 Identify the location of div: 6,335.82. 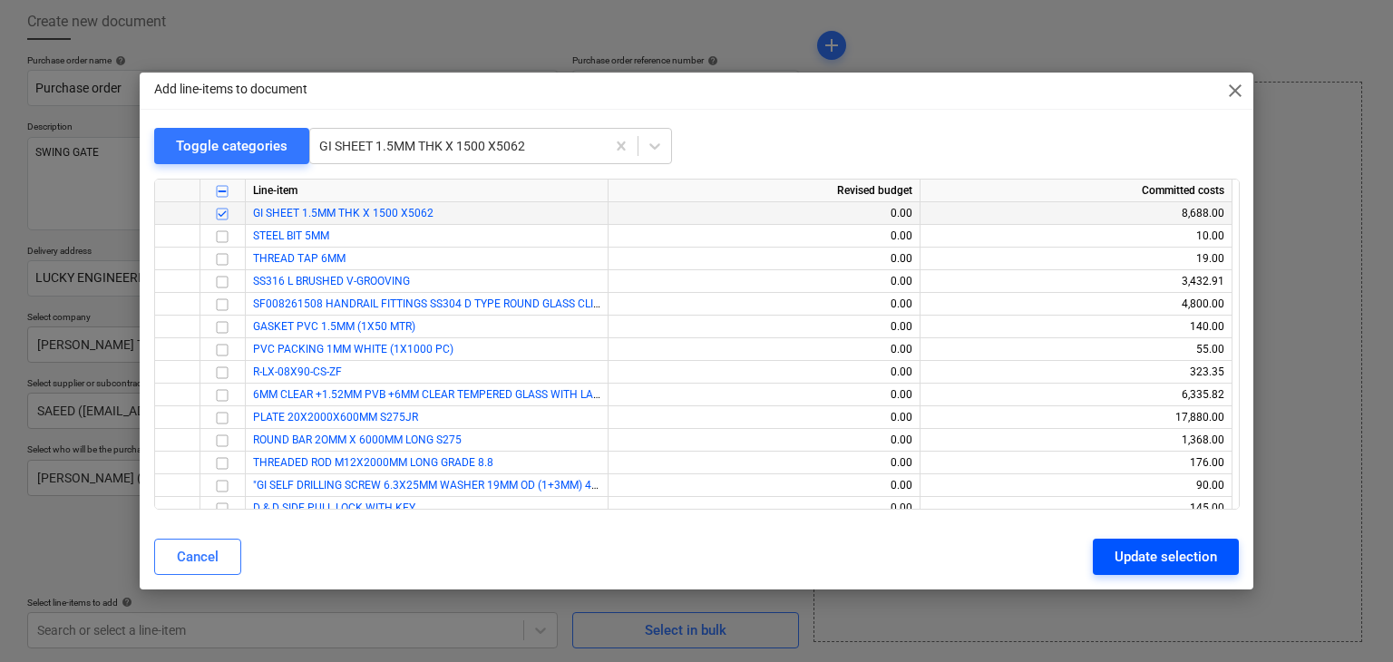
(1076, 395).